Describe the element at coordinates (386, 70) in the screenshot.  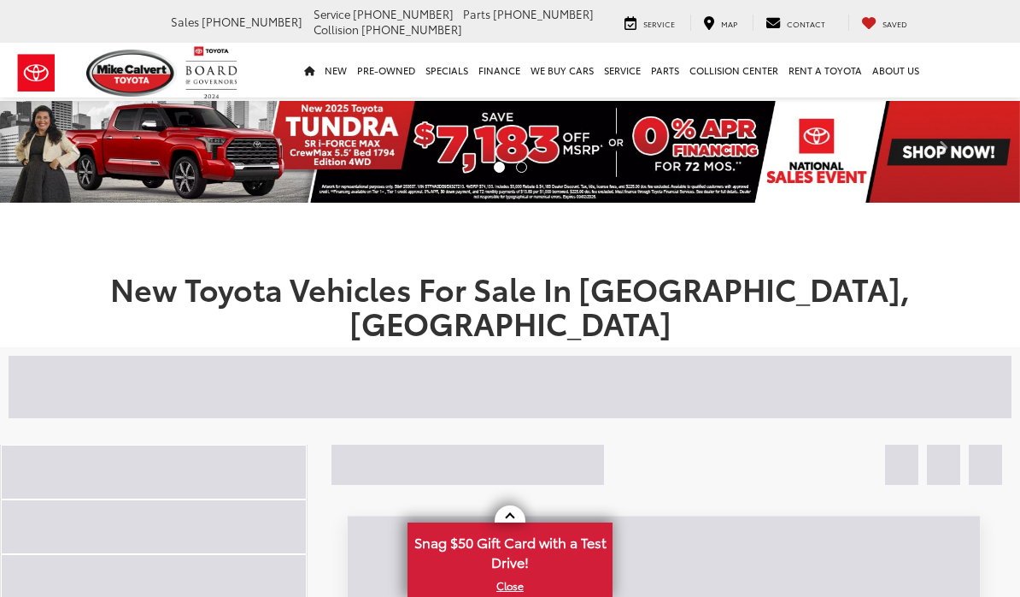
I see `a: Pre-Owned` at that location.